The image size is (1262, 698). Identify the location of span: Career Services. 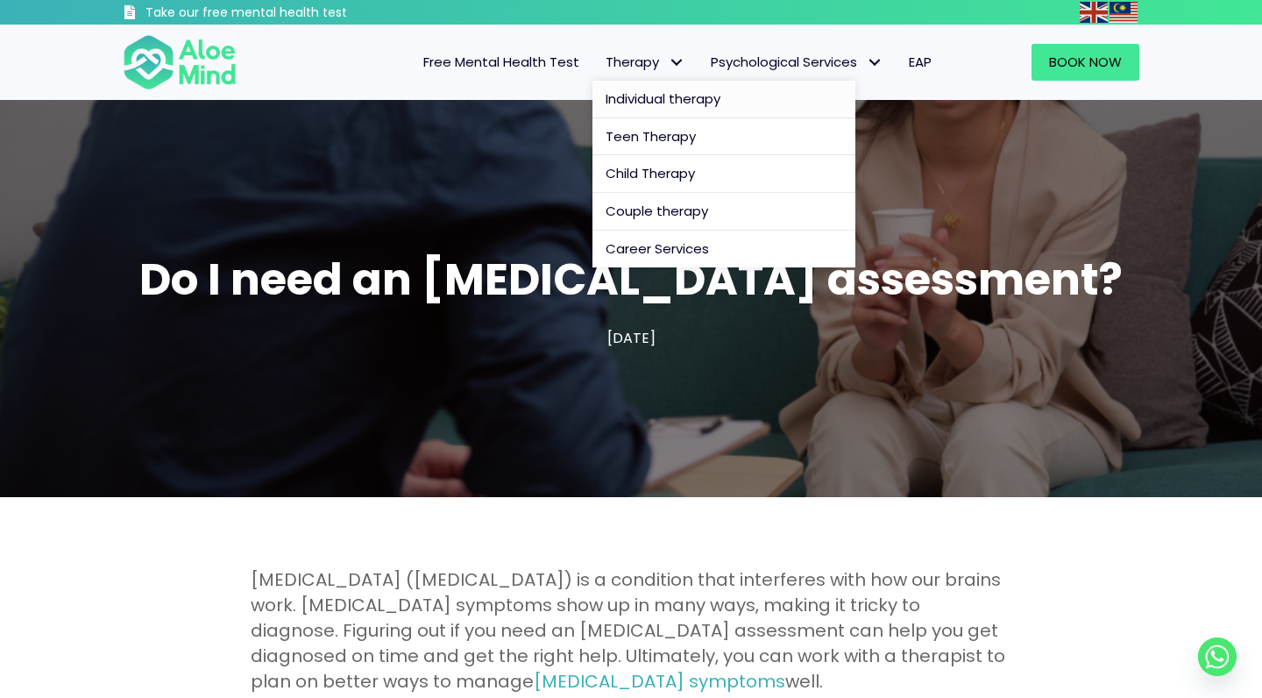
(657, 248).